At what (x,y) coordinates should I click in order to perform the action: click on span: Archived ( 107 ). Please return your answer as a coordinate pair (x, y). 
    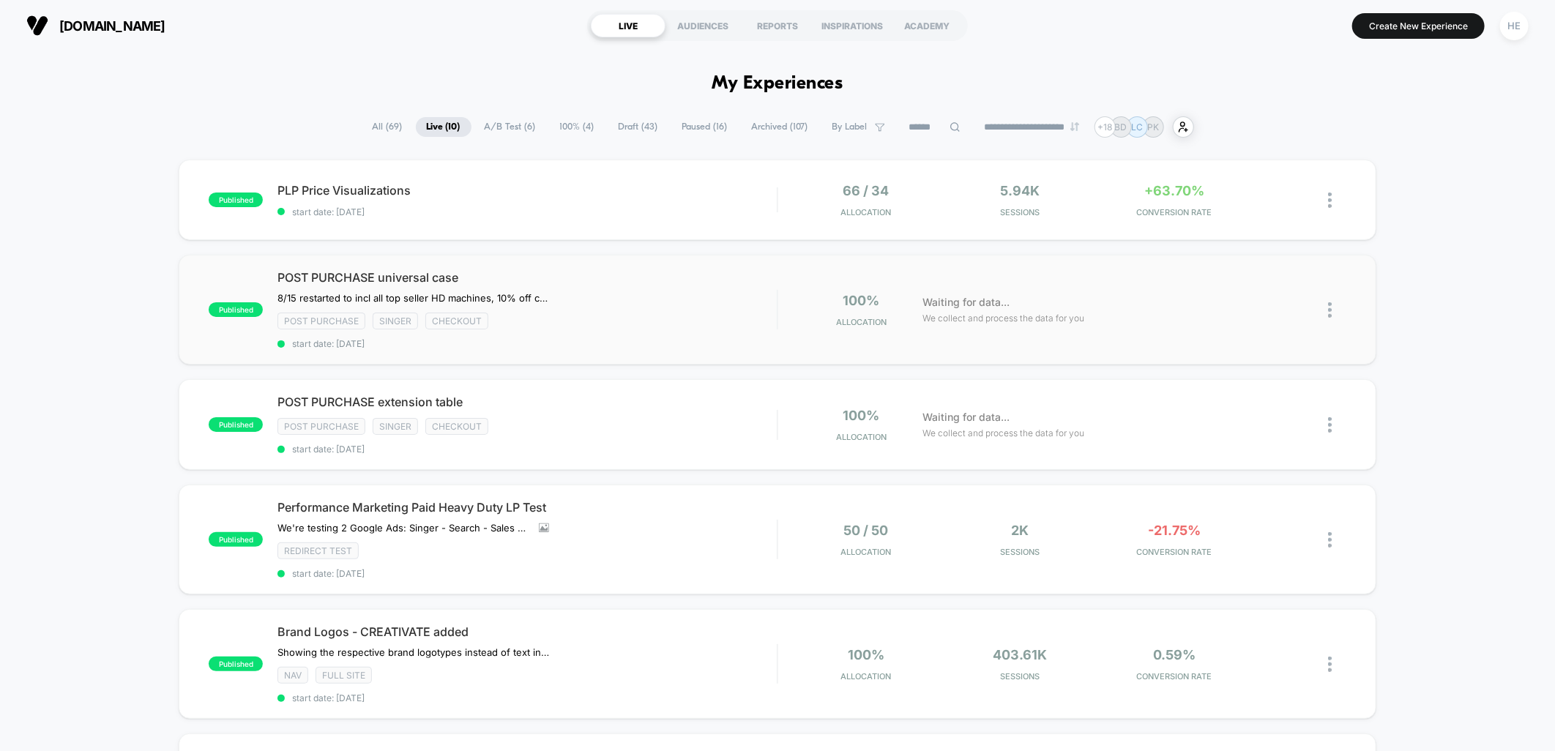
    Looking at the image, I should click on (780, 127).